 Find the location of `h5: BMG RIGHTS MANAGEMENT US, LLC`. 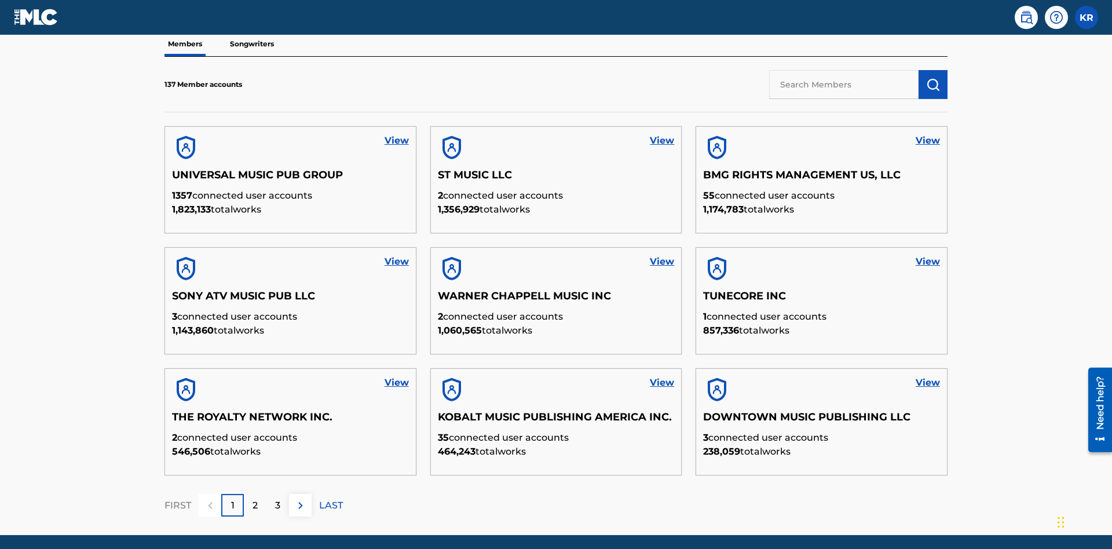

h5: BMG RIGHTS MANAGEMENT US, LLC is located at coordinates (821, 178).